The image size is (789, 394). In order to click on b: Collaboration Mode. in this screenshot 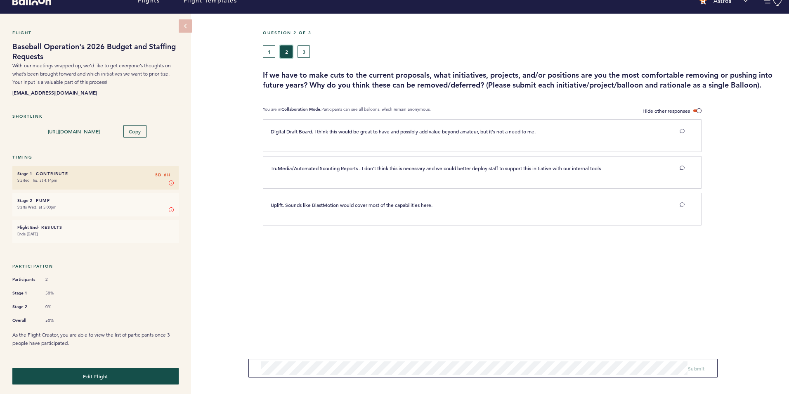, I will do `click(301, 109)`.